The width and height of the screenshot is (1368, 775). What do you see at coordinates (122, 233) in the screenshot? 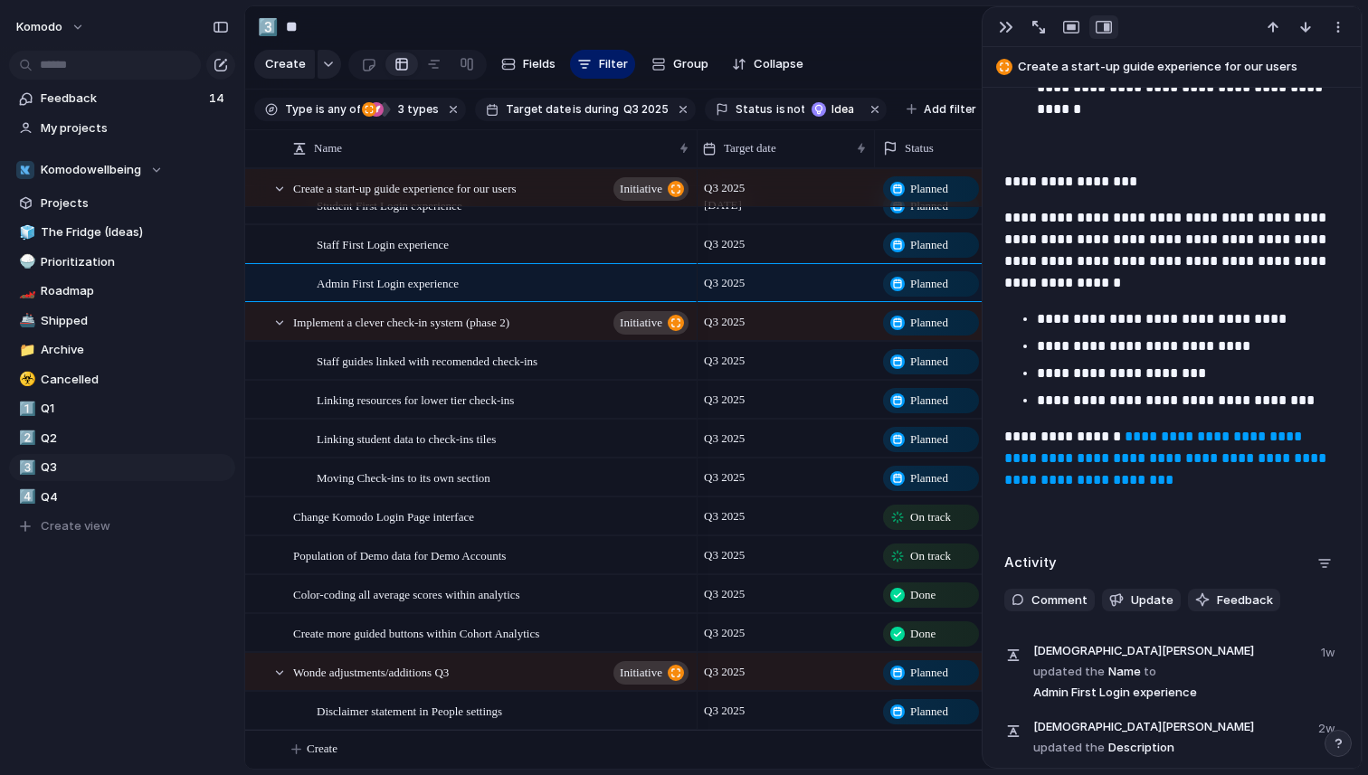
I see `a: 🧊The Fridge (Ideas)` at bounding box center [122, 233].